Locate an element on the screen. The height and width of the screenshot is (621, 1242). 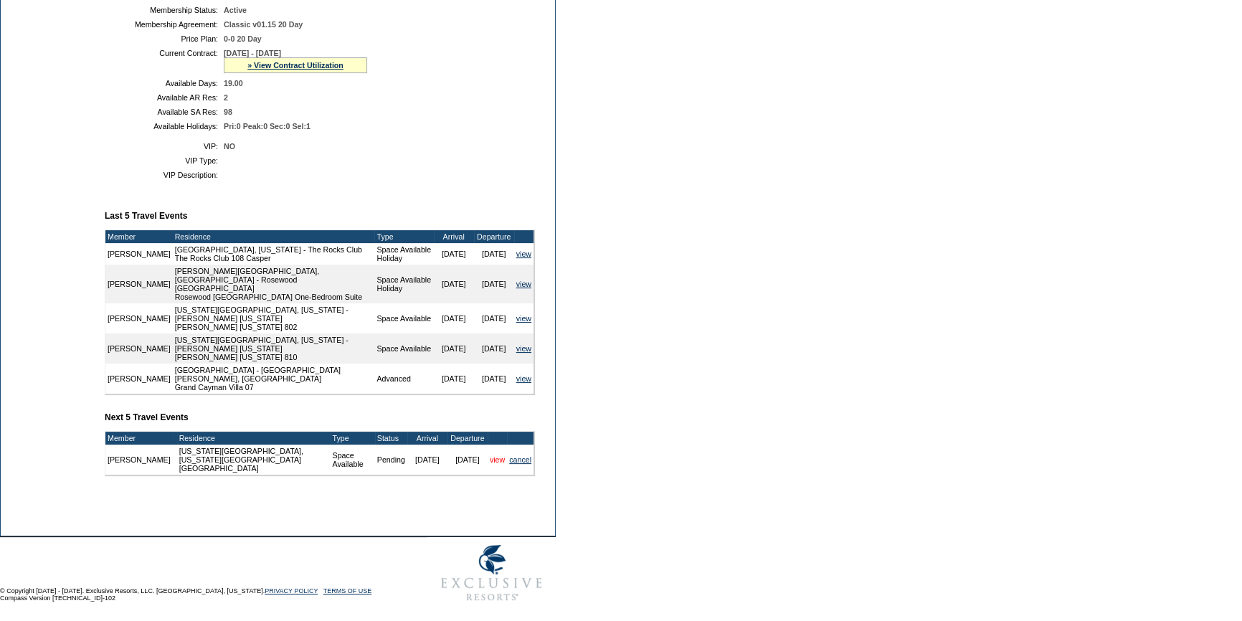
span: 98 is located at coordinates (228, 112).